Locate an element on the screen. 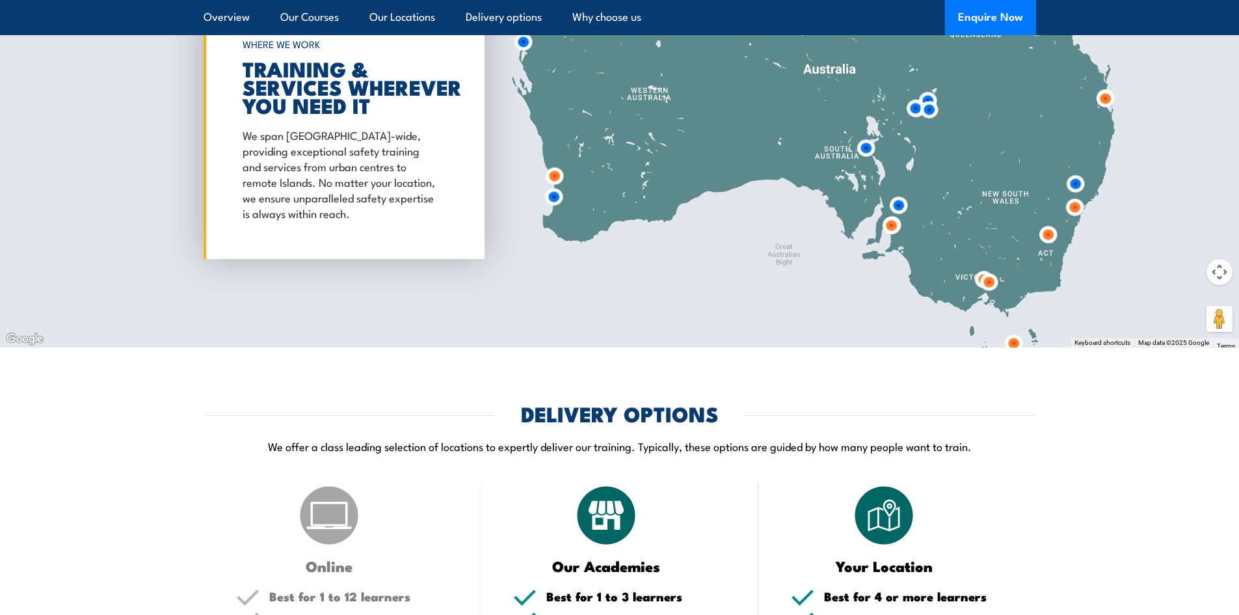  h2: TRAINING & SERVICES WHEREVER YOU NEED IT is located at coordinates (341, 86).